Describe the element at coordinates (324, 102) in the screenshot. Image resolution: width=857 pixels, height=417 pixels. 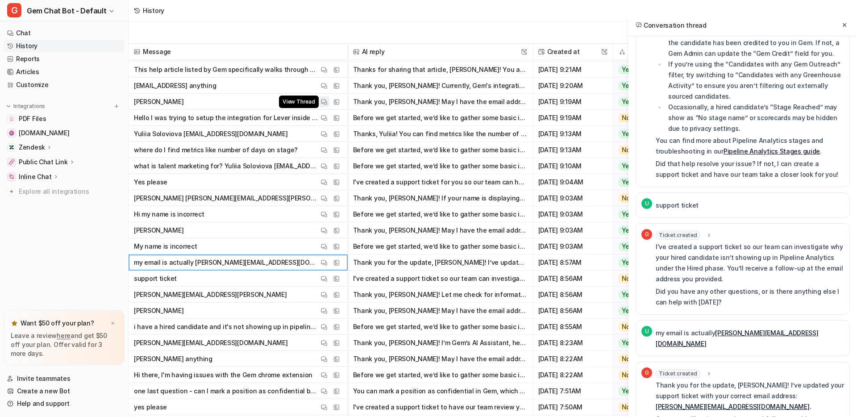
I see `button: View Thread` at that location.